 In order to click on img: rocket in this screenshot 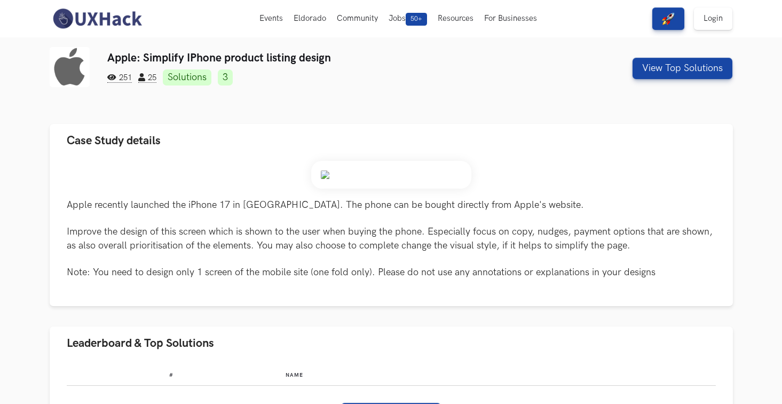, I will do `click(668, 19)`.